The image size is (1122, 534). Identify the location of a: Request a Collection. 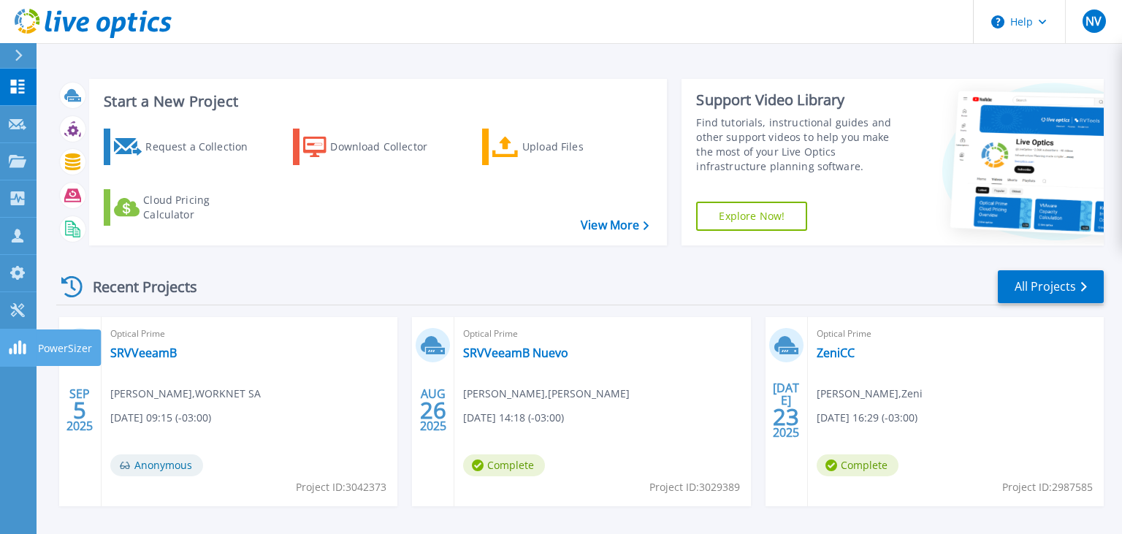
(185, 147).